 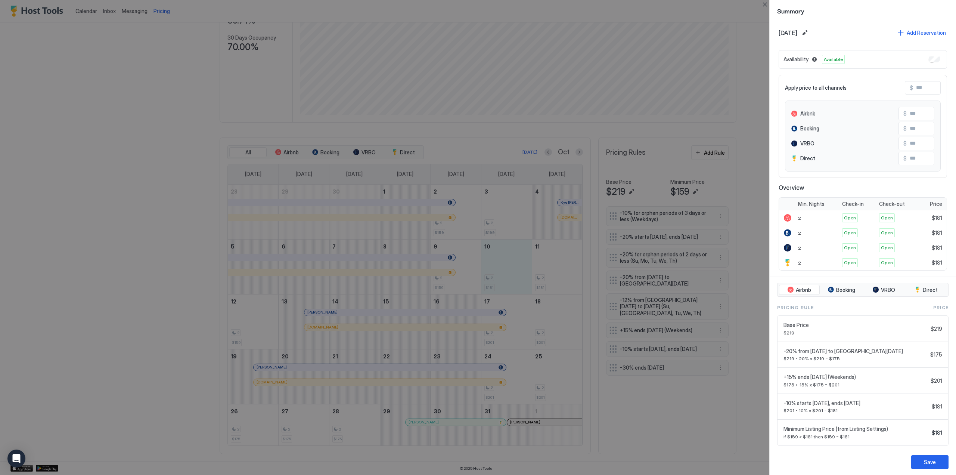 I want to click on span: Min. Nights, so click(x=811, y=204).